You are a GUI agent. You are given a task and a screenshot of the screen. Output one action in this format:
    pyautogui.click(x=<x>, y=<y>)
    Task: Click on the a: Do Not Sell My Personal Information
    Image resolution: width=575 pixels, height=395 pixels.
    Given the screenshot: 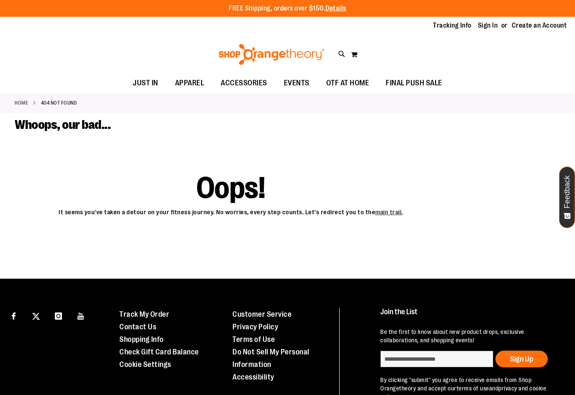 What is the action you would take?
    pyautogui.click(x=271, y=358)
    